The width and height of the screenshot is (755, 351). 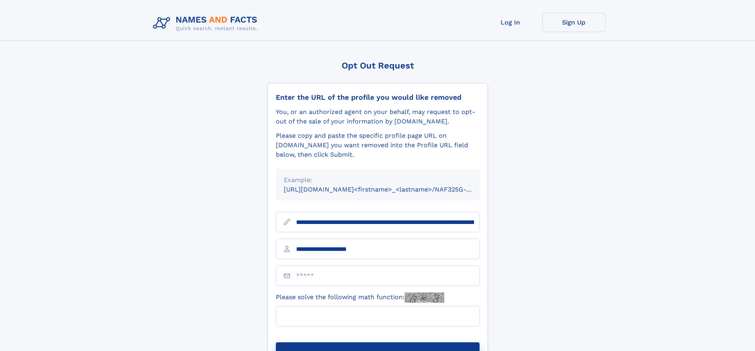 What do you see at coordinates (360, 298) in the screenshot?
I see `label: Please solve the following math function:` at bounding box center [360, 298].